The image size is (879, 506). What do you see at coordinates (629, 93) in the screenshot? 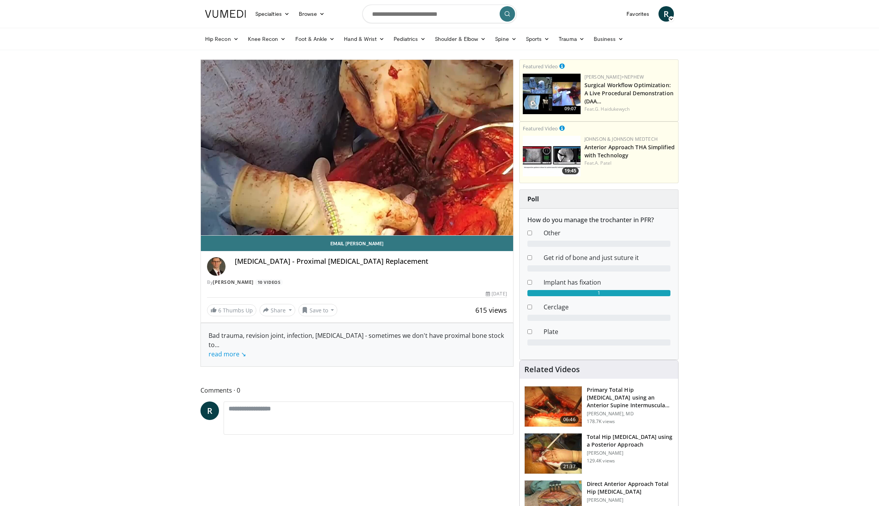
I see `a: Surgical Workflow Optimization: A Live Procedural Demonstration (DAA…` at bounding box center [629, 93].